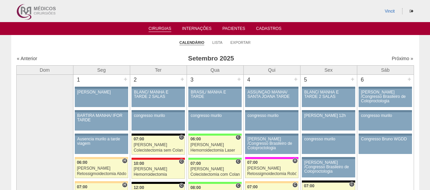  What do you see at coordinates (101, 174) in the screenshot?
I see `div: Retossigmoidectomia Abdominal VL` at bounding box center [101, 174].